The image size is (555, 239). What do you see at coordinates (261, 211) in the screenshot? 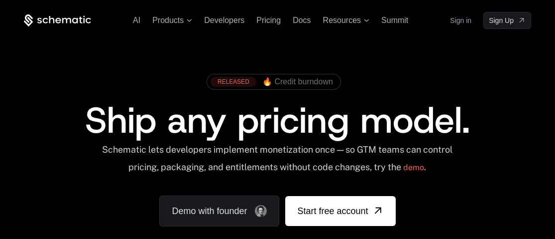
I see `img: Founder` at bounding box center [261, 211].